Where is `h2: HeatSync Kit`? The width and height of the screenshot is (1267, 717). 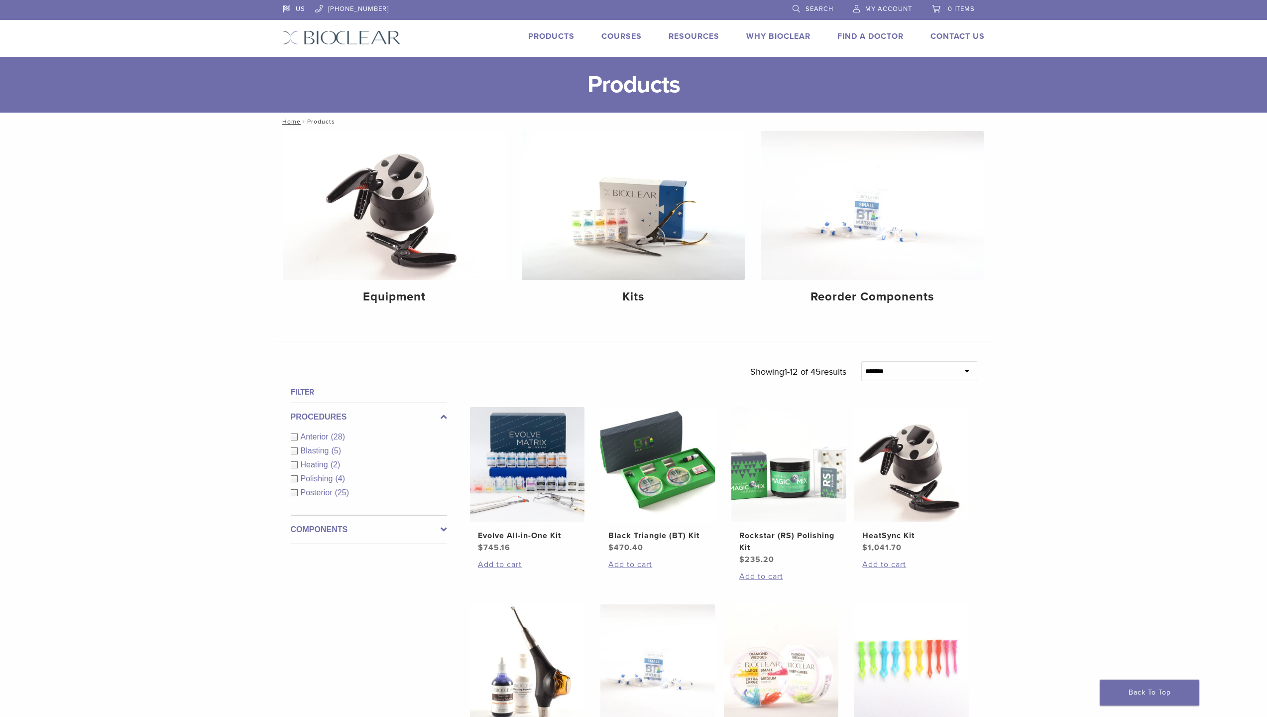 h2: HeatSync Kit is located at coordinates (912, 535).